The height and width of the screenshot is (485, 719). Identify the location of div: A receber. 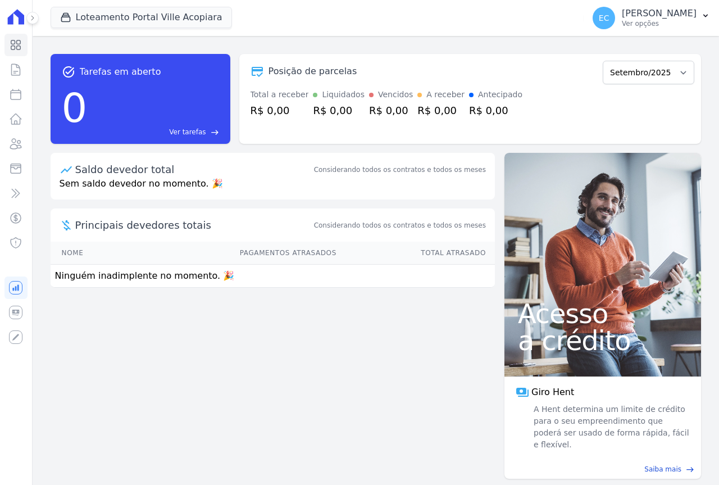
(445, 94).